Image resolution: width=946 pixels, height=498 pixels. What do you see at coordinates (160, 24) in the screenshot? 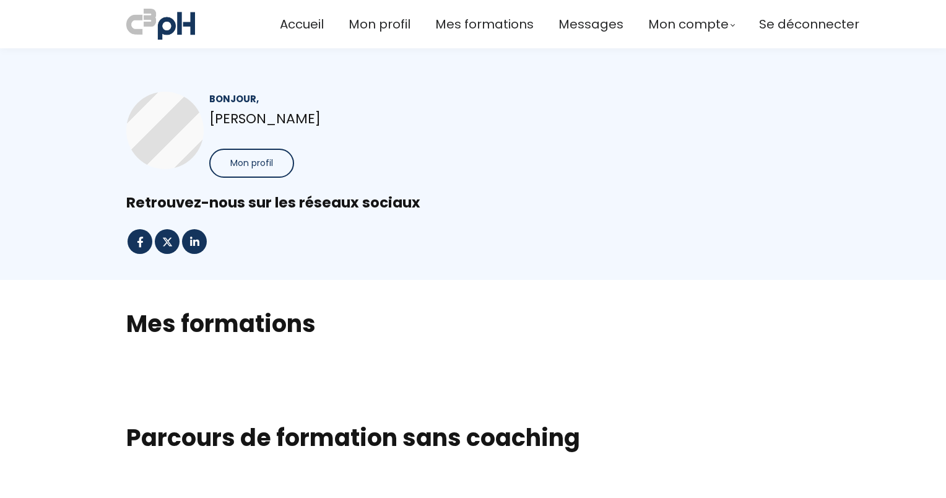
I see `img: a70bc7685e0efc0bd0b04b3506828469.jpeg` at bounding box center [160, 24].